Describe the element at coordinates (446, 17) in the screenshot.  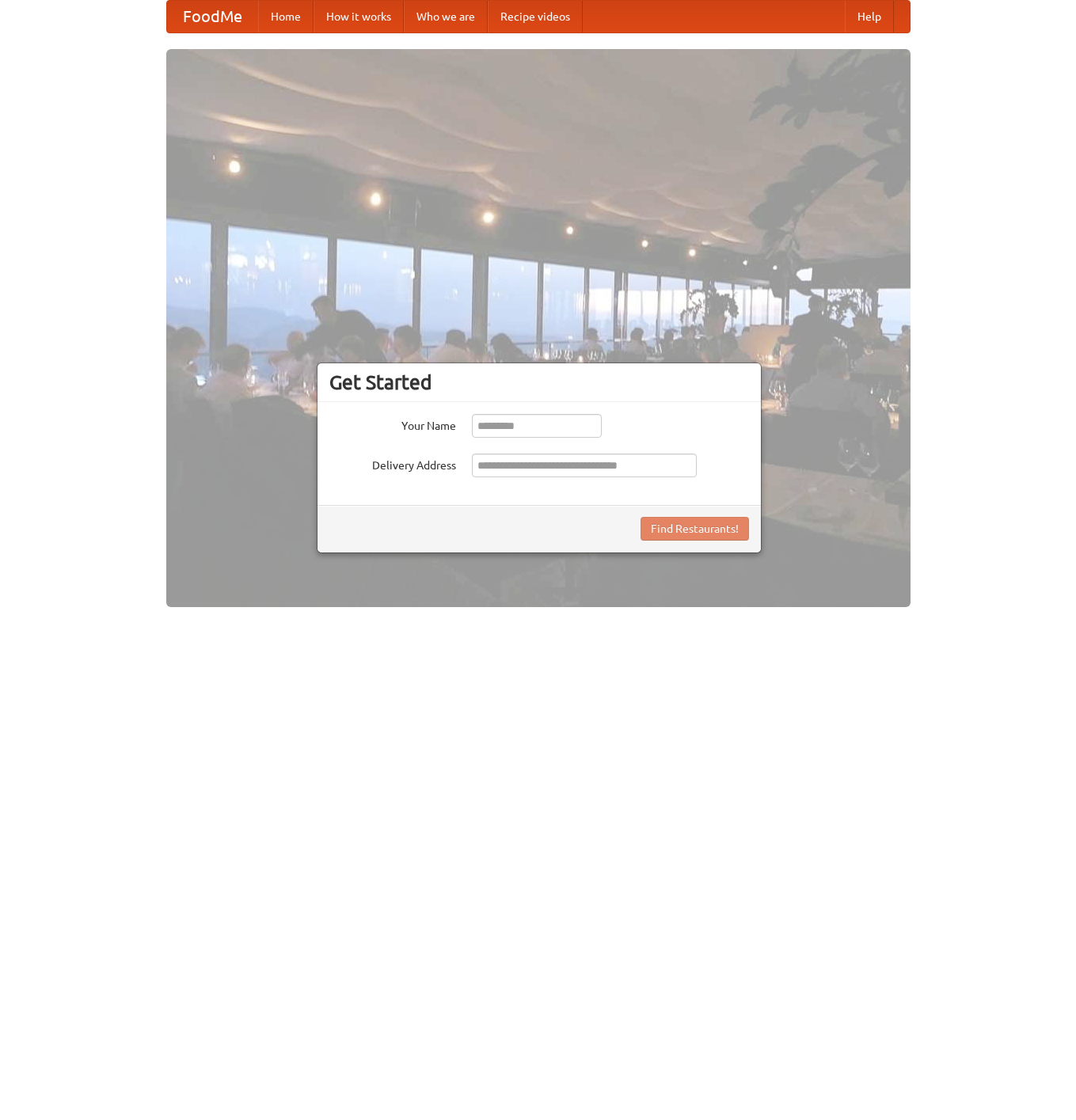
I see `a: Who we are` at that location.